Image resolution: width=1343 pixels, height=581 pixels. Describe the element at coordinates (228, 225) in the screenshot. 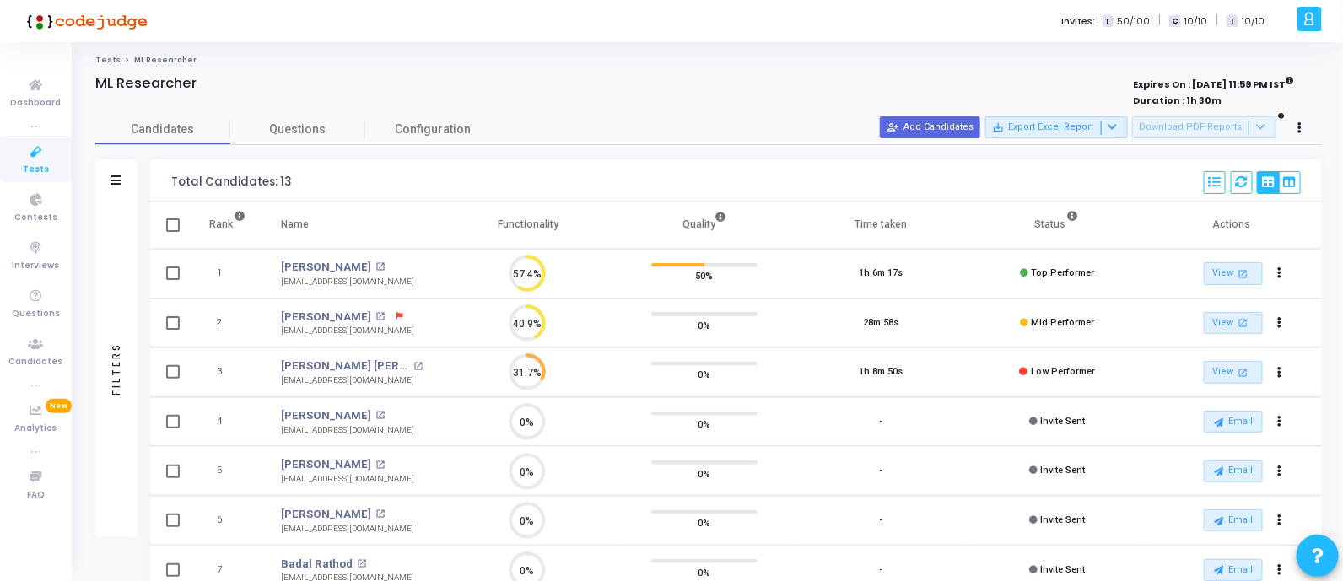

I see `th: Rank` at that location.